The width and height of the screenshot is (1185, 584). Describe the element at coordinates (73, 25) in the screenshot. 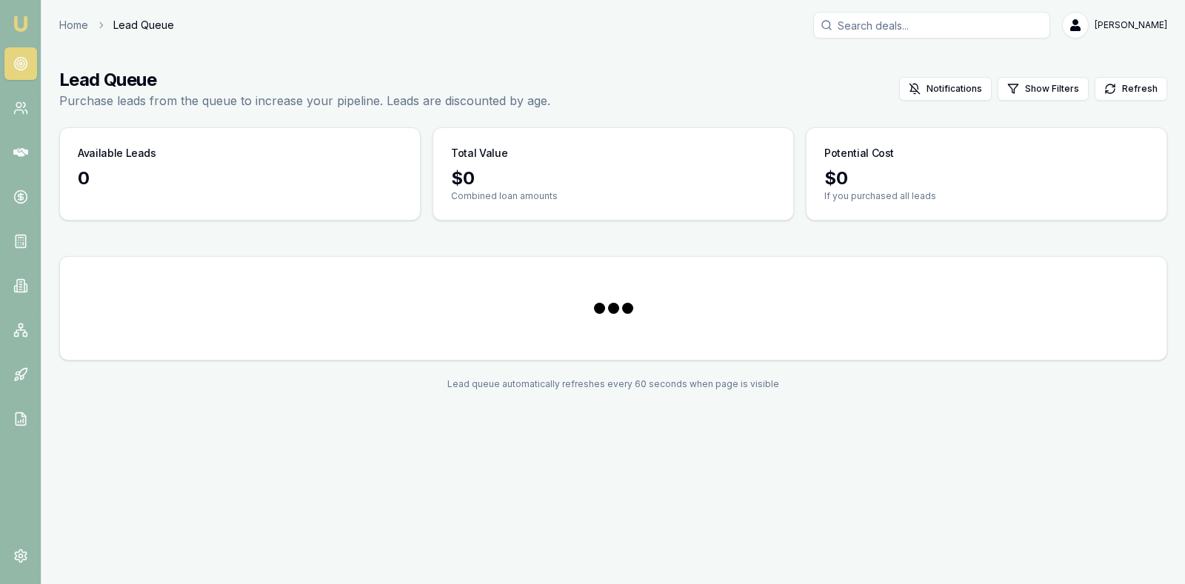

I see `a: Home` at that location.